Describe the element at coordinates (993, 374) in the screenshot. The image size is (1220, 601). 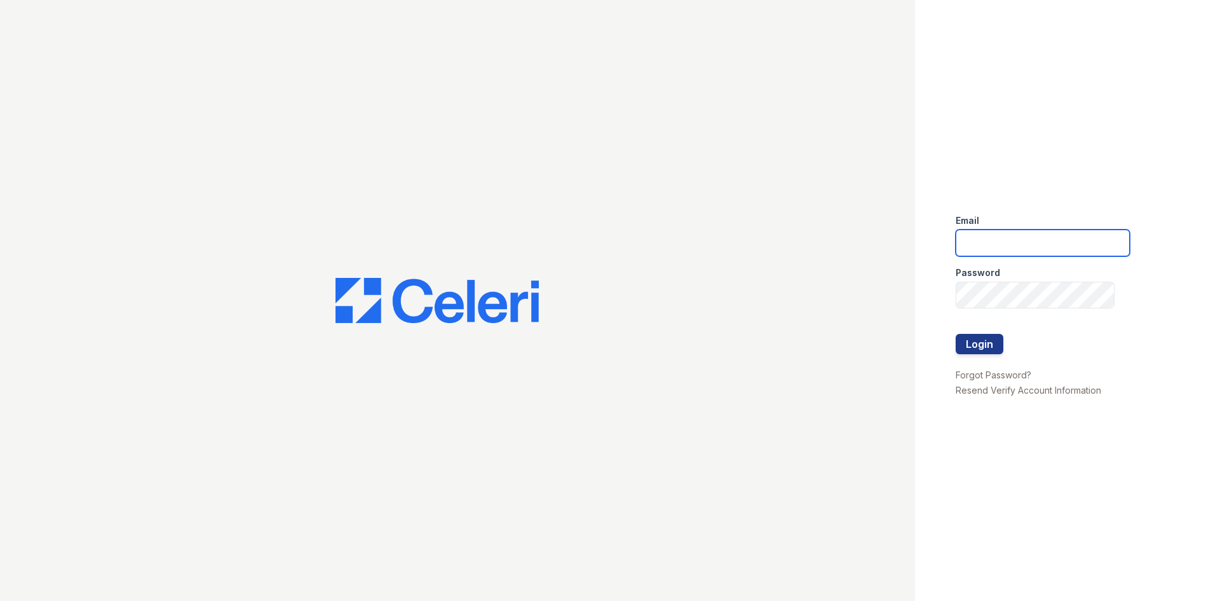
I see `a: Forgot Password?` at that location.